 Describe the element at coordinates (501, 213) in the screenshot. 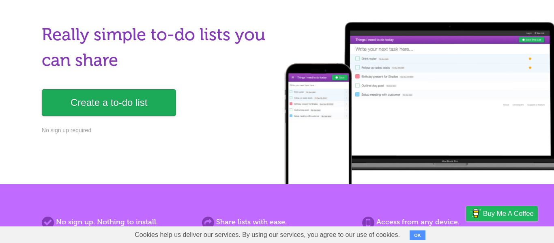

I see `a: Buy me a coffee` at that location.